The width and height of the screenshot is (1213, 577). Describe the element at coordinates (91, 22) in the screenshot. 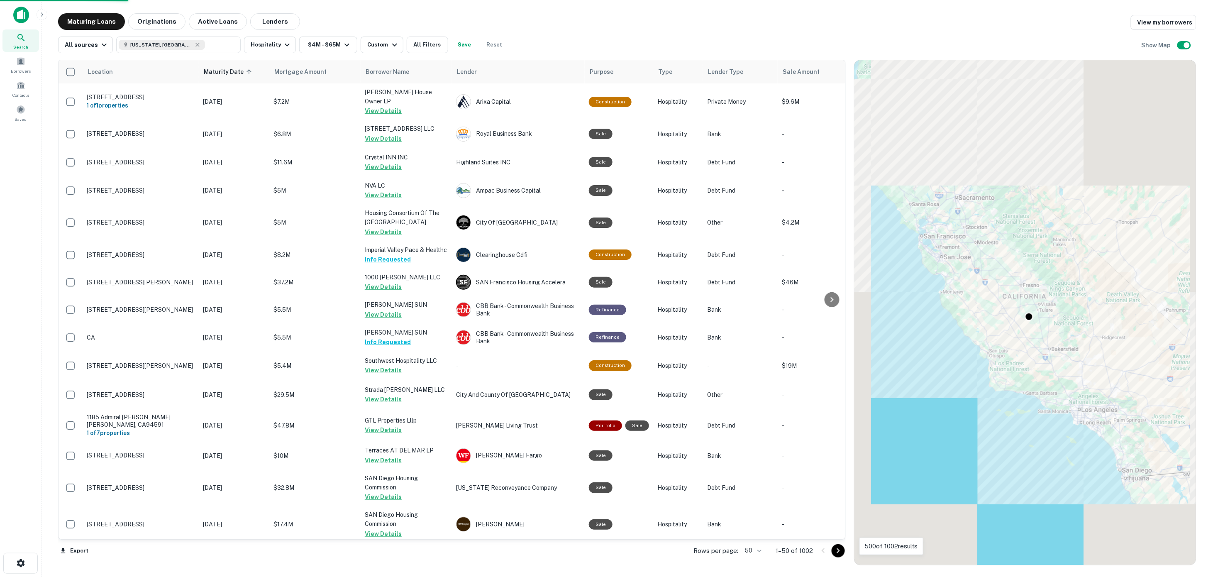

I see `button: Maturing Loans` at that location.